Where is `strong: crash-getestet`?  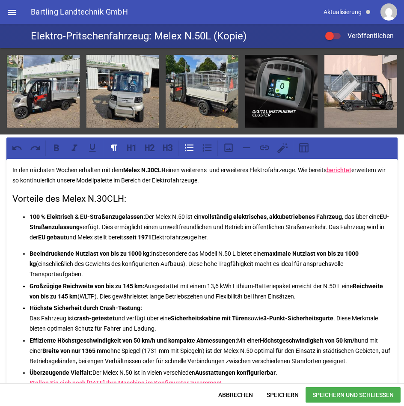
strong: crash-getestet is located at coordinates (94, 318).